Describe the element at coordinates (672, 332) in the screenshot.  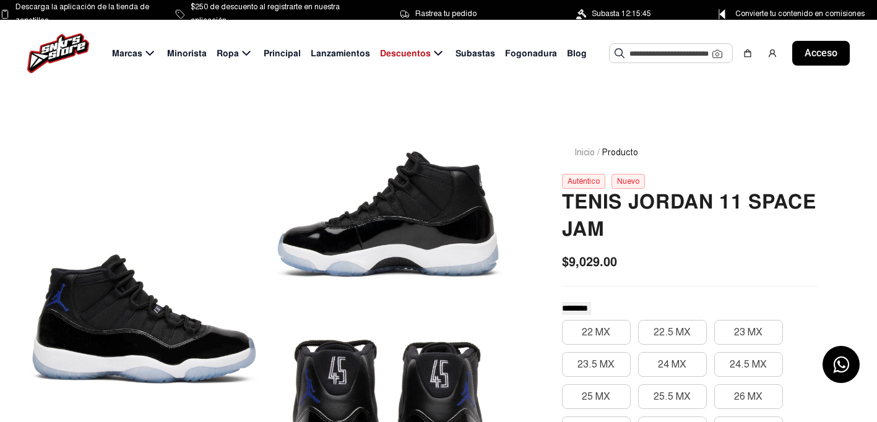
I see `button: 22.5 MX` at that location.